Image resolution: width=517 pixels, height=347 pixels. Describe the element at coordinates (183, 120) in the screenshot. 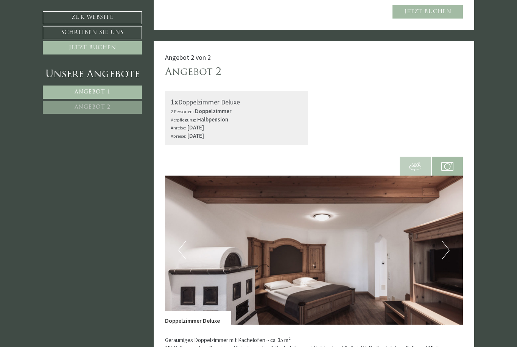

I see `small: Verpflegung:` at that location.